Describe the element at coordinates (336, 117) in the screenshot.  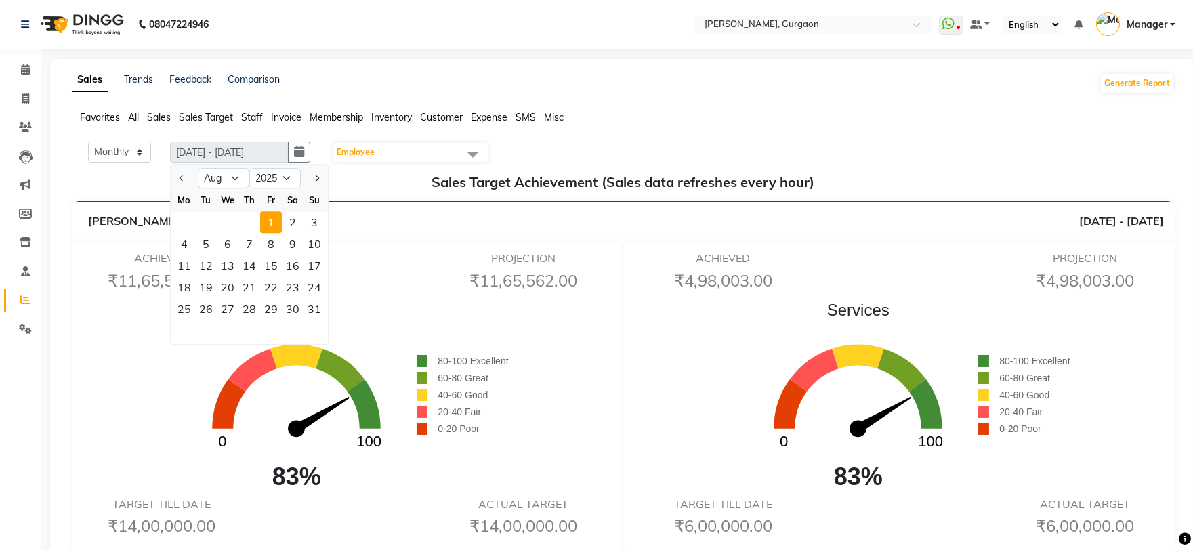
I see `span: Membership` at that location.